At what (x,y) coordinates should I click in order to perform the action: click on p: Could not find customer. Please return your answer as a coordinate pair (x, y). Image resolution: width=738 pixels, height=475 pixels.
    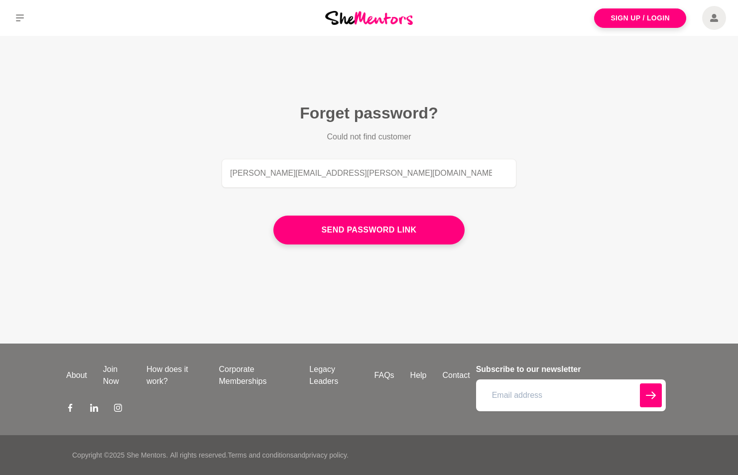
    Looking at the image, I should click on (369, 137).